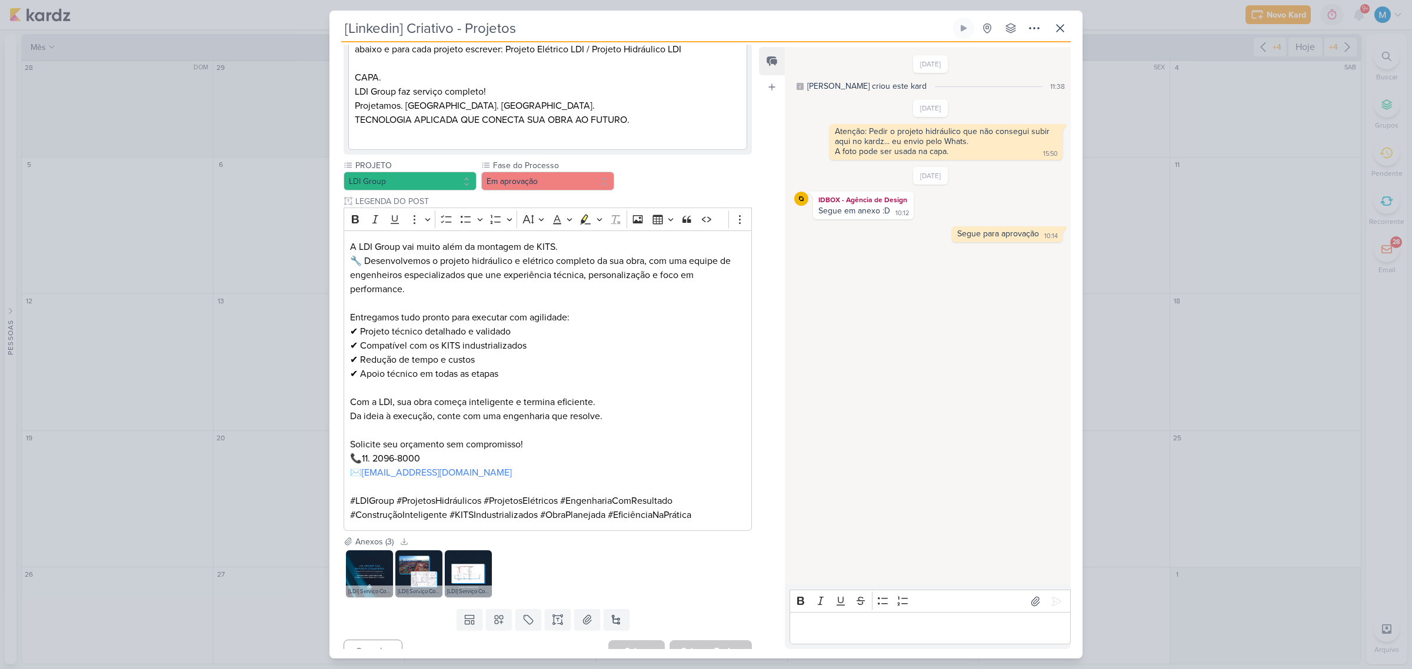  What do you see at coordinates (548, 247) in the screenshot?
I see `p: A LDI Group vai muito além da montagem de KITS.` at bounding box center [548, 247].